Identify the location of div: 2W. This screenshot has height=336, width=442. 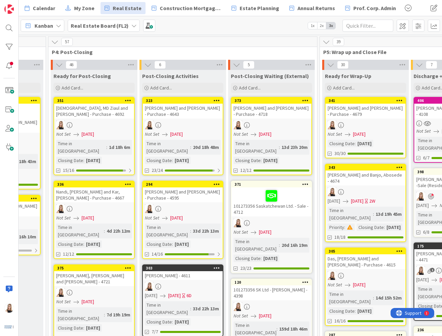
(372, 201).